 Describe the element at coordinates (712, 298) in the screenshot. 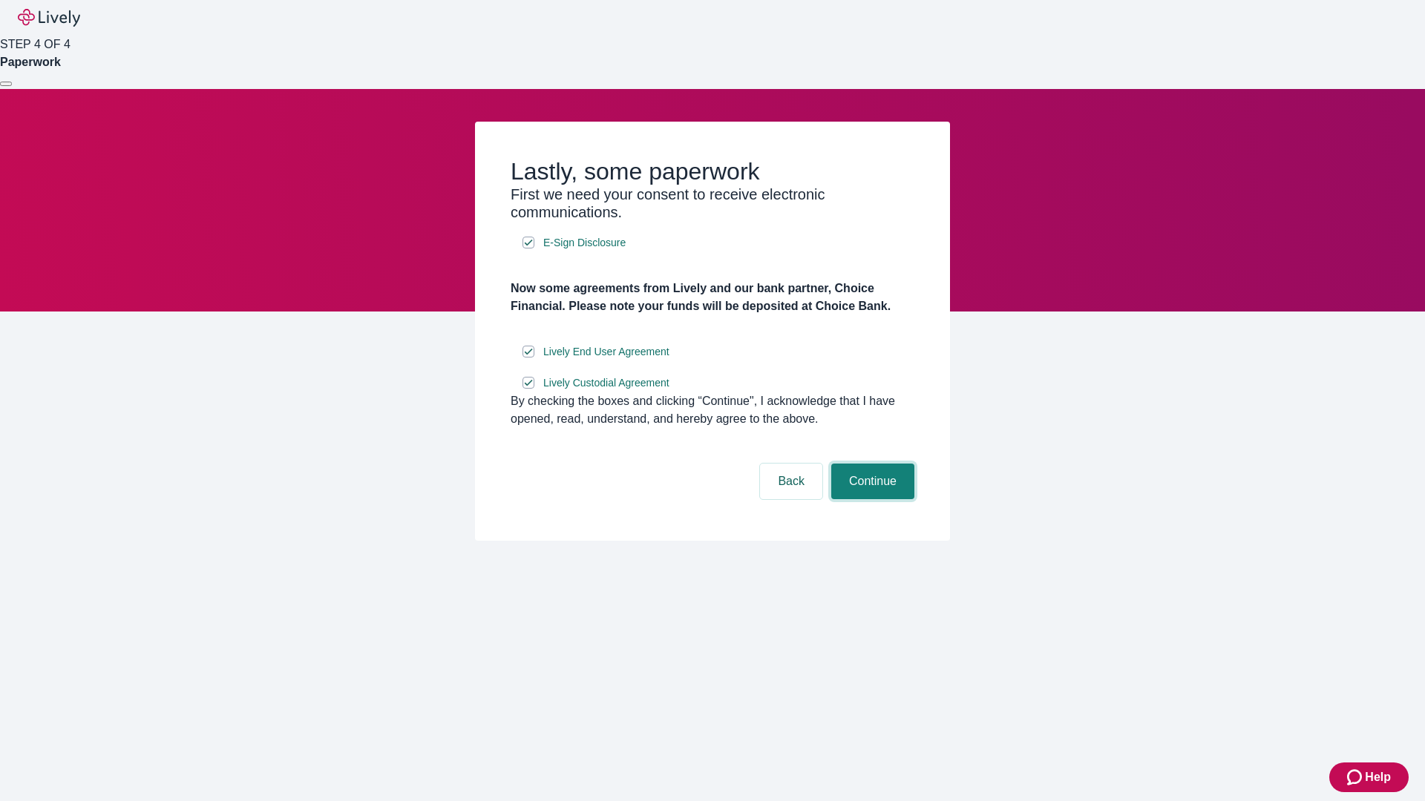

I see `h4: Now some agreements from Lively and our bank partner, Choice Financial. Please note your funds wi...` at that location.